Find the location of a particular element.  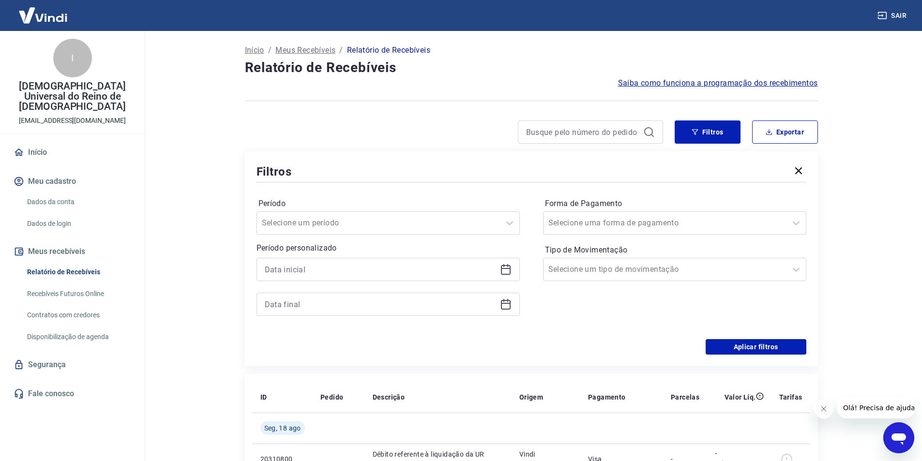

button: Filtros is located at coordinates (708, 132).